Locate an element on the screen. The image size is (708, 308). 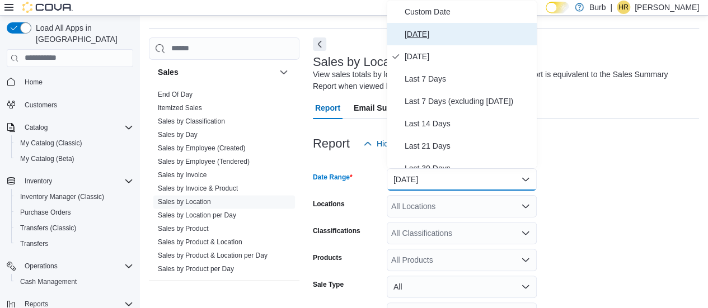
span: Sales by Employee (Created) is located at coordinates (201, 148).